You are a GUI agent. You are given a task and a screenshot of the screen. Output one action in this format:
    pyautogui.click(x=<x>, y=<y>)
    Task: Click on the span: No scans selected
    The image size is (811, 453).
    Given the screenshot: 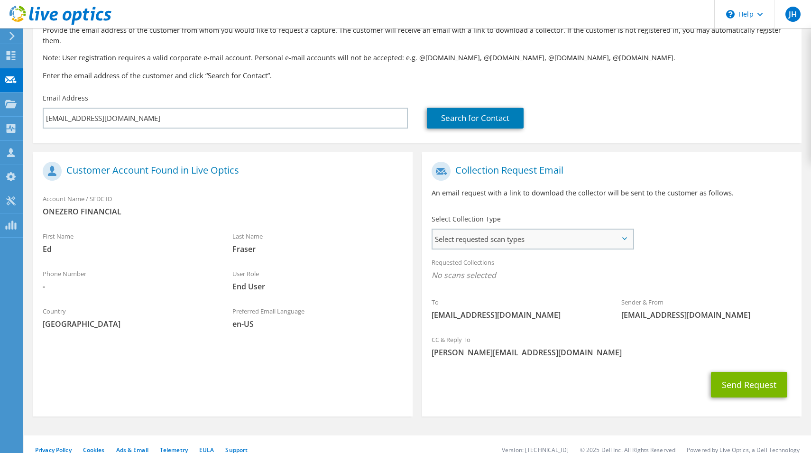 What is the action you would take?
    pyautogui.click(x=612, y=275)
    